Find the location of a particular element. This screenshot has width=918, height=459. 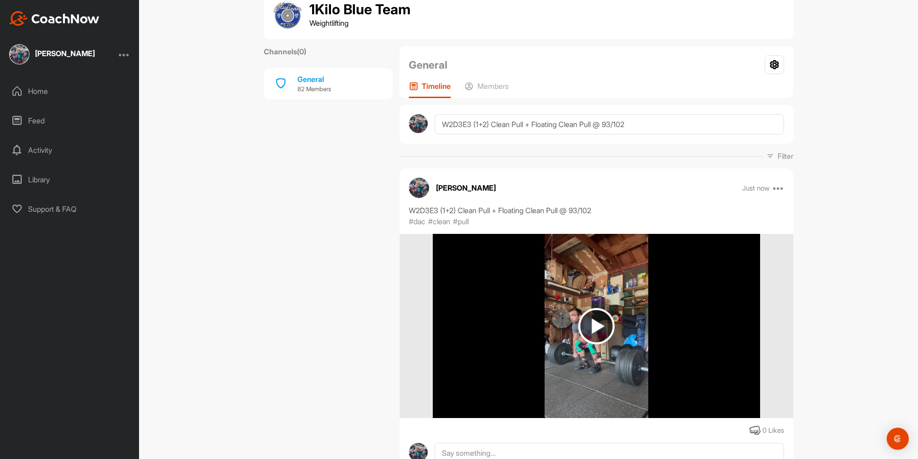

img: square_db46e51c2d15b32f69e60f5b9ca68195.jpg is located at coordinates (19, 54).